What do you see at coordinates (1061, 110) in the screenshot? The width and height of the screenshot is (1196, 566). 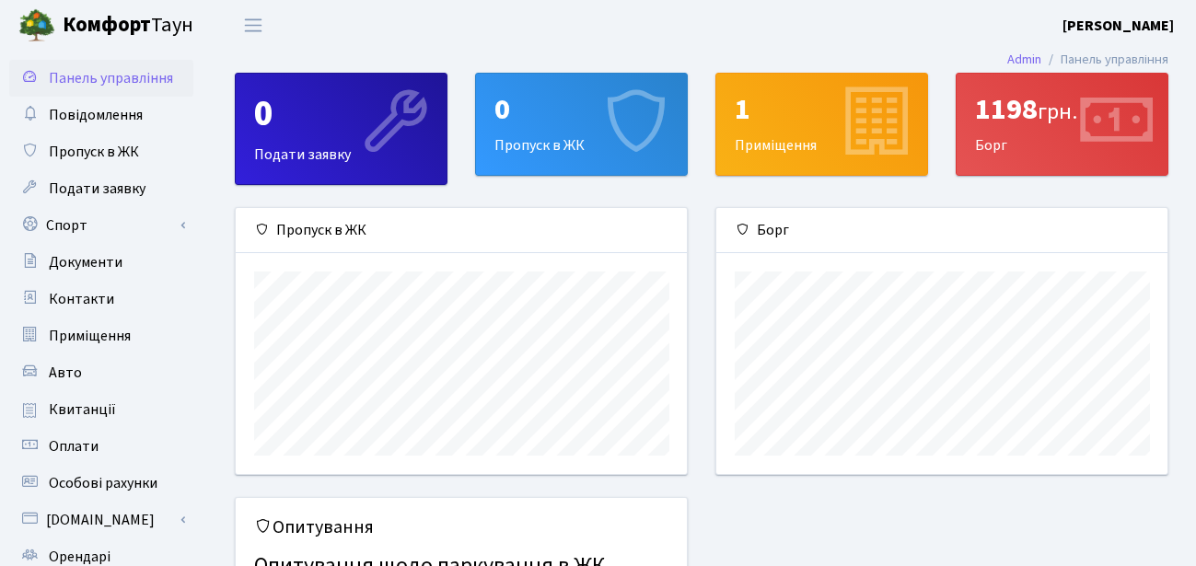 I see `div: 1198` at bounding box center [1061, 110].